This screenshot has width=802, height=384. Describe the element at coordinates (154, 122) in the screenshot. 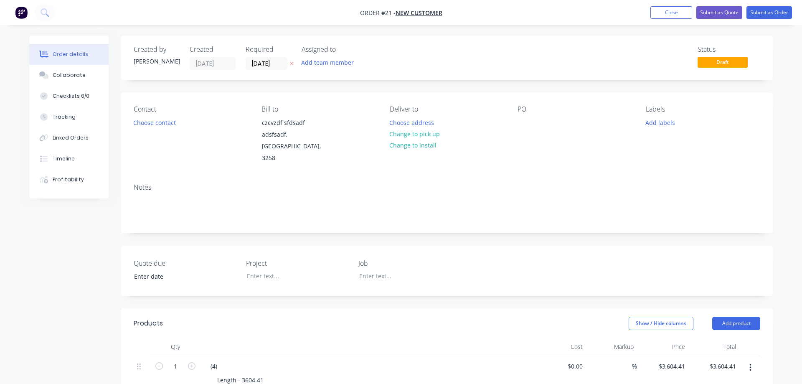

I see `button: Choose contact` at that location.